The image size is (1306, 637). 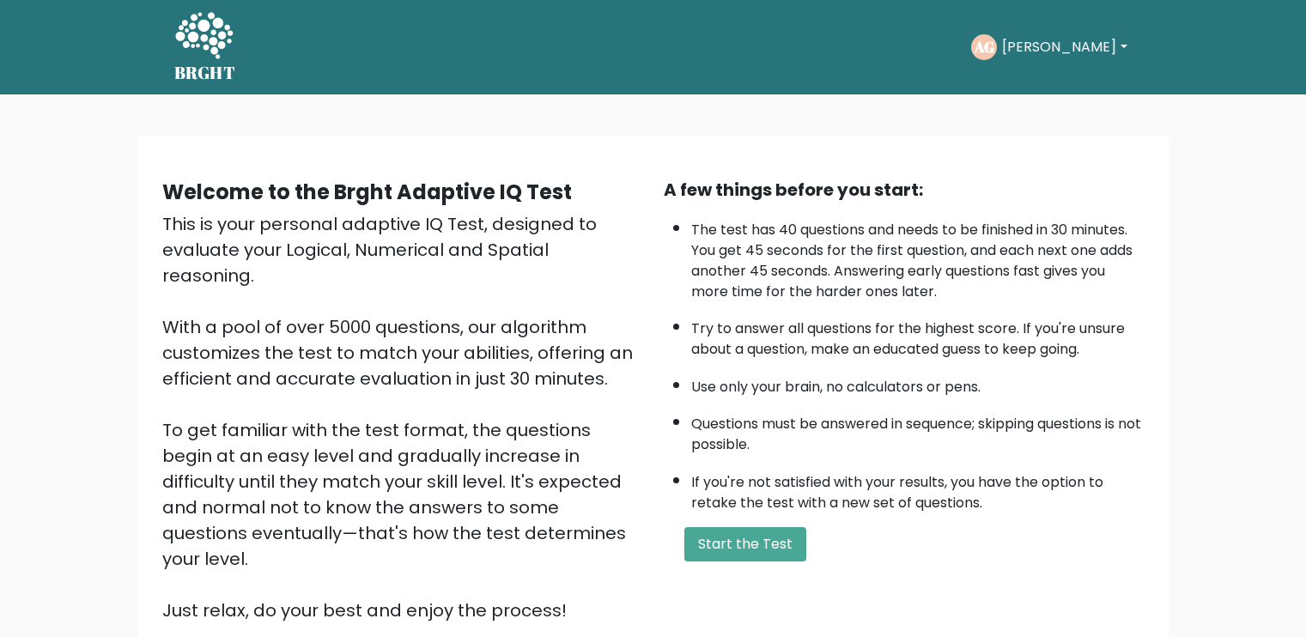 What do you see at coordinates (403, 417) in the screenshot?
I see `div: This is your personal adaptive IQ Test, designed to evaluate your Logical, Numerical and Spatial ...` at bounding box center [403, 417].